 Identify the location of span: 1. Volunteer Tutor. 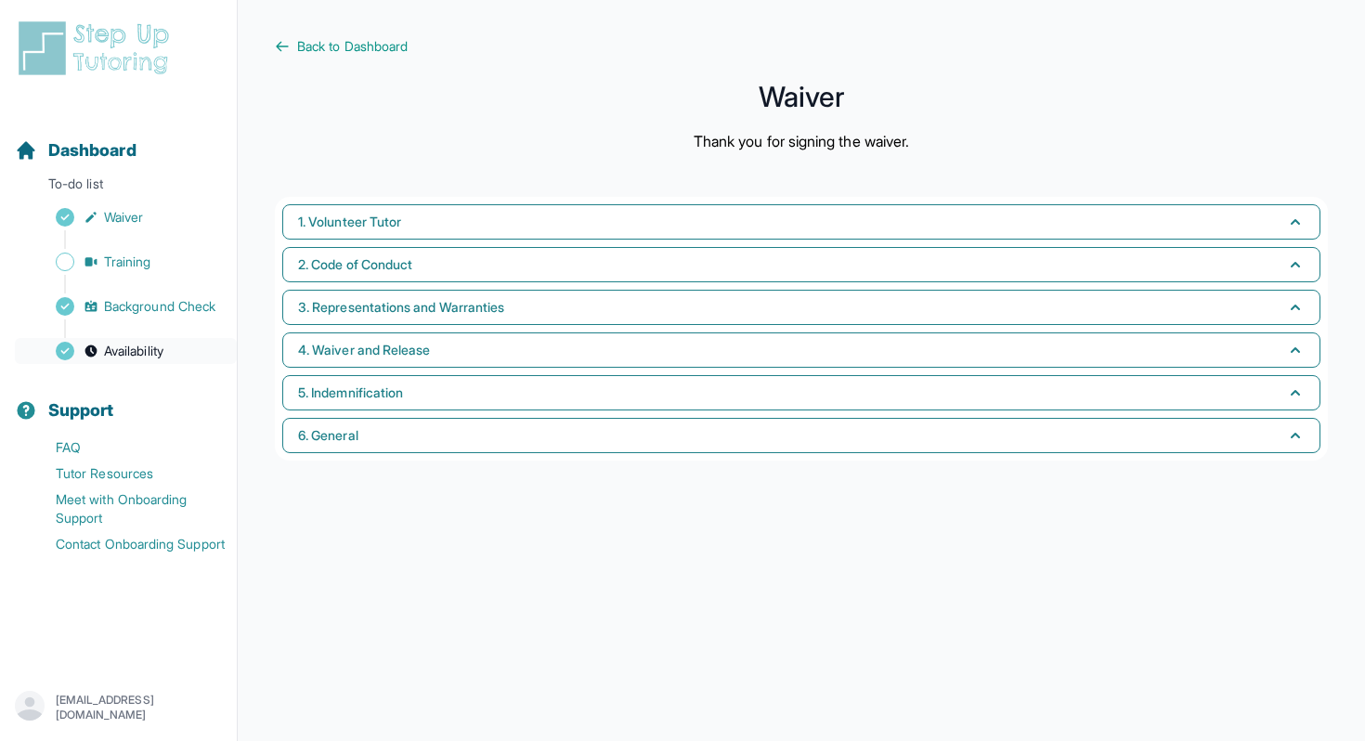
(349, 222).